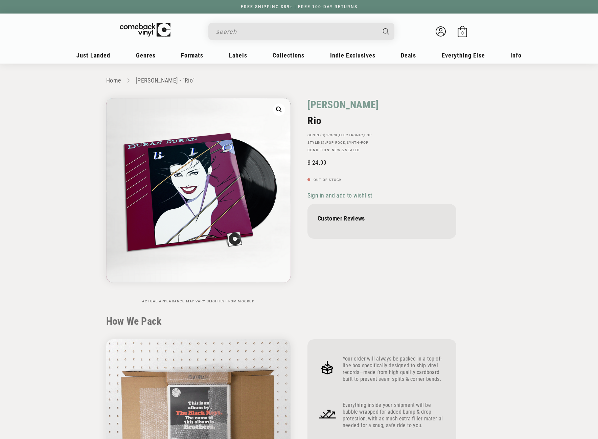 The image size is (598, 439). What do you see at coordinates (353, 55) in the screenshot?
I see `span: Indie Exclusives` at bounding box center [353, 55].